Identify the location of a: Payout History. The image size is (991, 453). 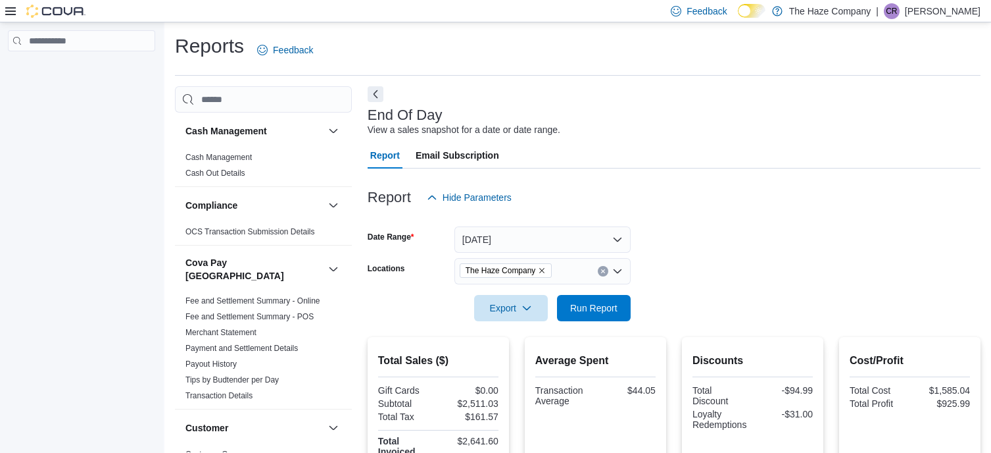
(211, 364).